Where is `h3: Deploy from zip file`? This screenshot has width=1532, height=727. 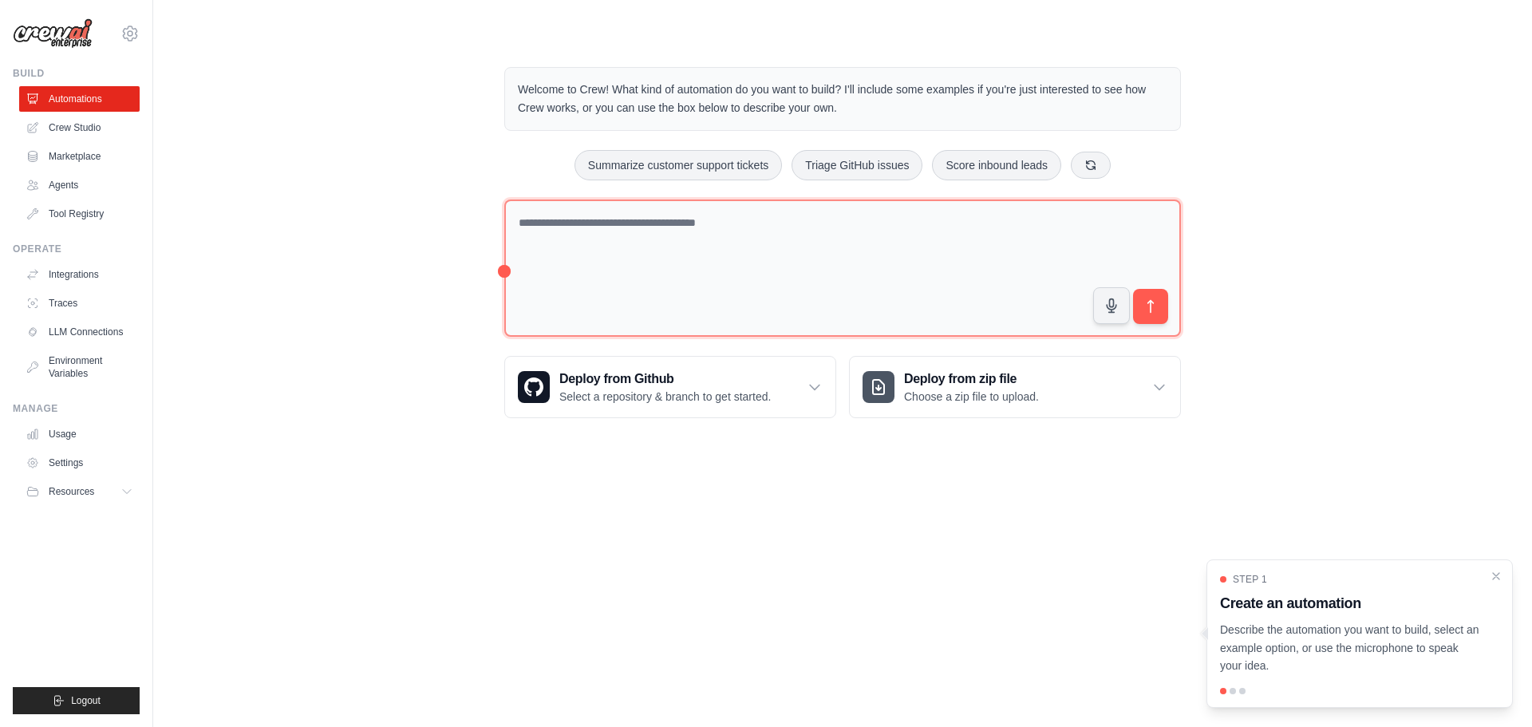 h3: Deploy from zip file is located at coordinates (971, 379).